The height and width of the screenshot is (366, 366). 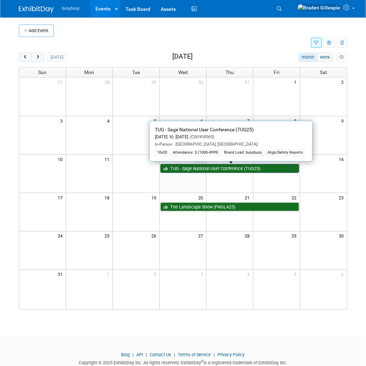 What do you see at coordinates (136, 72) in the screenshot?
I see `span: Tue` at bounding box center [136, 72].